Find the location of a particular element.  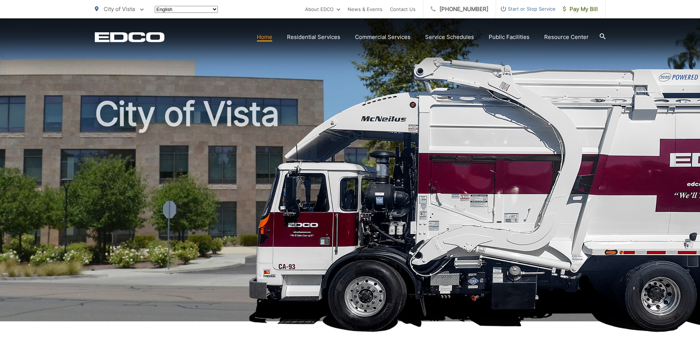

a: EDCD logo. Return to the homepage. is located at coordinates (130, 37).